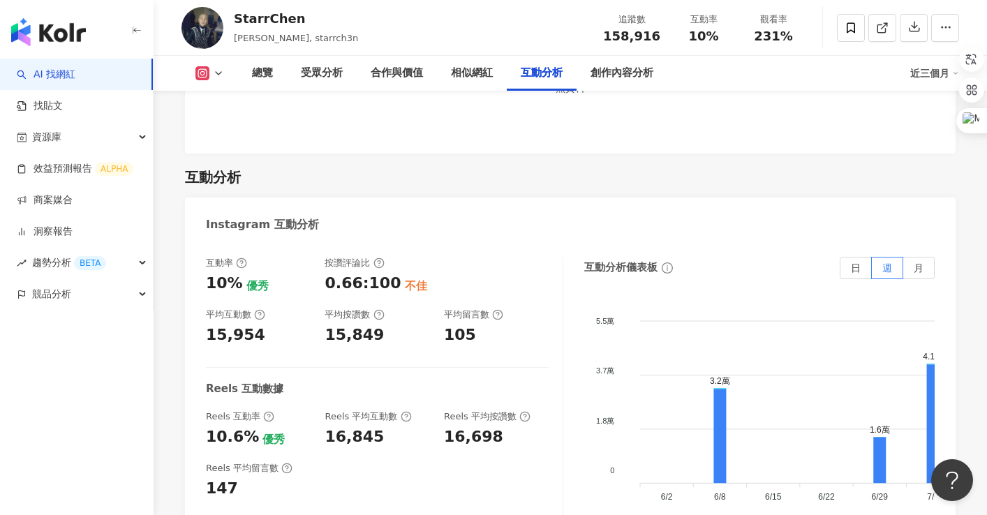  I want to click on tspan: 5.5萬, so click(605, 320).